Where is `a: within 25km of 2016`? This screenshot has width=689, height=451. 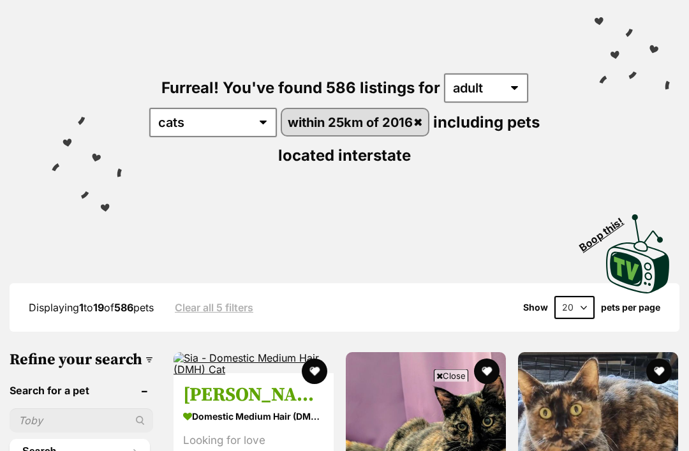 a: within 25km of 2016 is located at coordinates (355, 123).